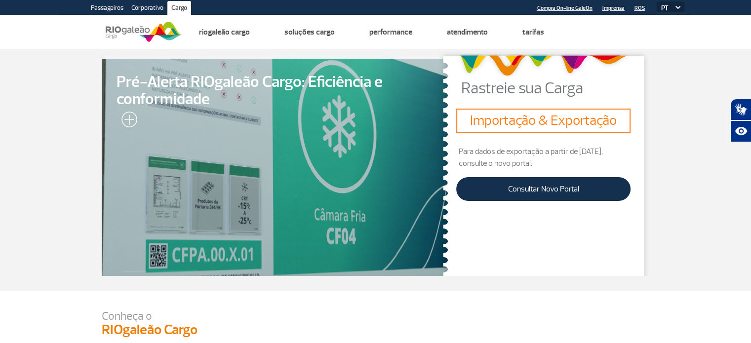 Image resolution: width=751 pixels, height=343 pixels. Describe the element at coordinates (543, 189) in the screenshot. I see `a: Consultar Novo Portal` at that location.